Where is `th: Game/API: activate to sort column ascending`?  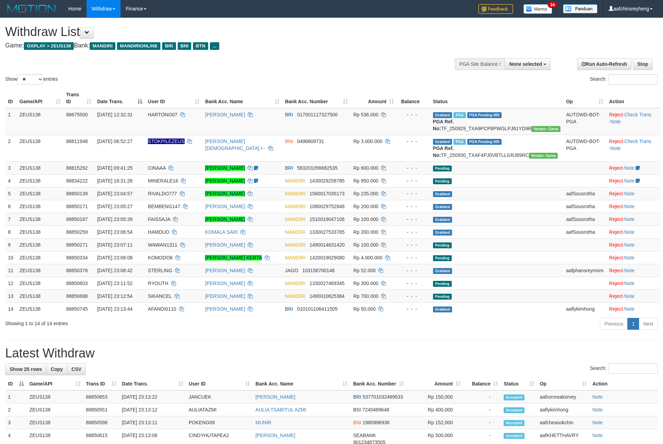
th: Game/API: activate to sort column ascending is located at coordinates (40, 98).